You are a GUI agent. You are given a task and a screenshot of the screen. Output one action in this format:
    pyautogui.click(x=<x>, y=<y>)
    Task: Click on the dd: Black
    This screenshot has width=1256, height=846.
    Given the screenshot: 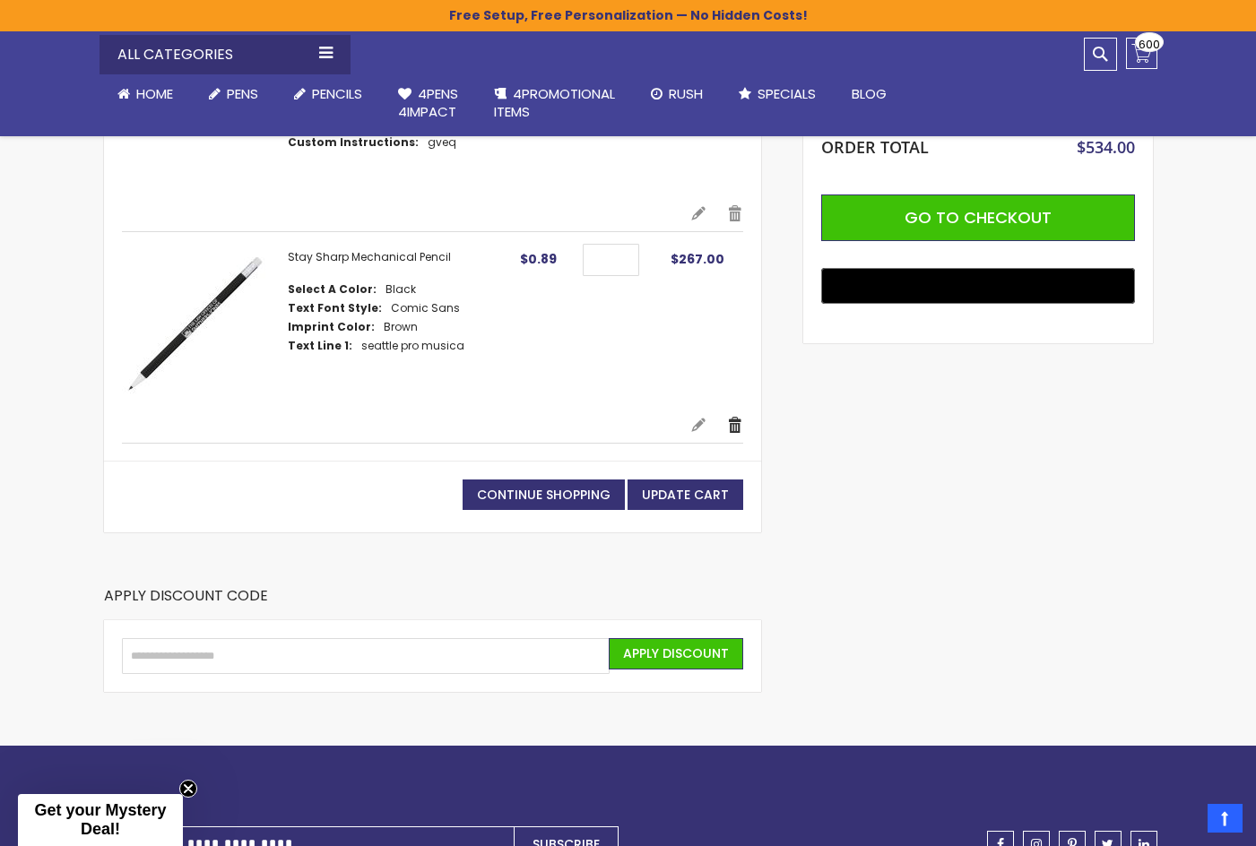 What is the action you would take?
    pyautogui.click(x=401, y=290)
    